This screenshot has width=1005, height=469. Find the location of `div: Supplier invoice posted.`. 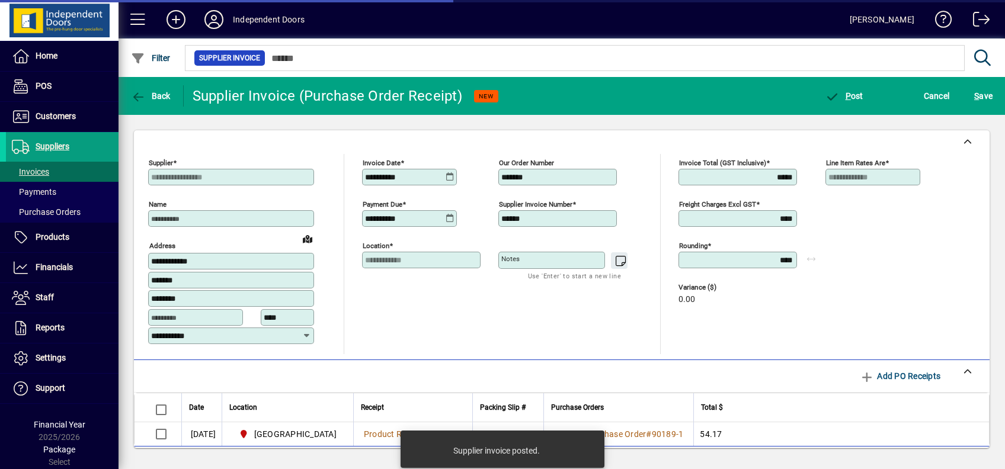

div: Supplier invoice posted. is located at coordinates (496, 451).